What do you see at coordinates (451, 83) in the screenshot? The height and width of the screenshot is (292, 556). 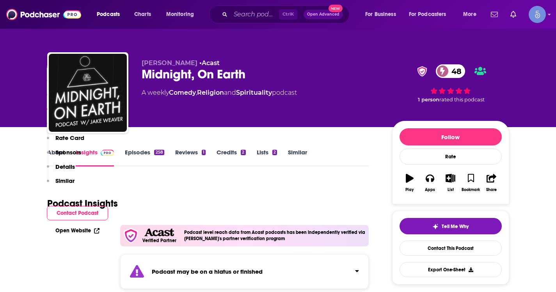 I see `div: verified Badge48 1 personrated this podcast` at bounding box center [451, 83].